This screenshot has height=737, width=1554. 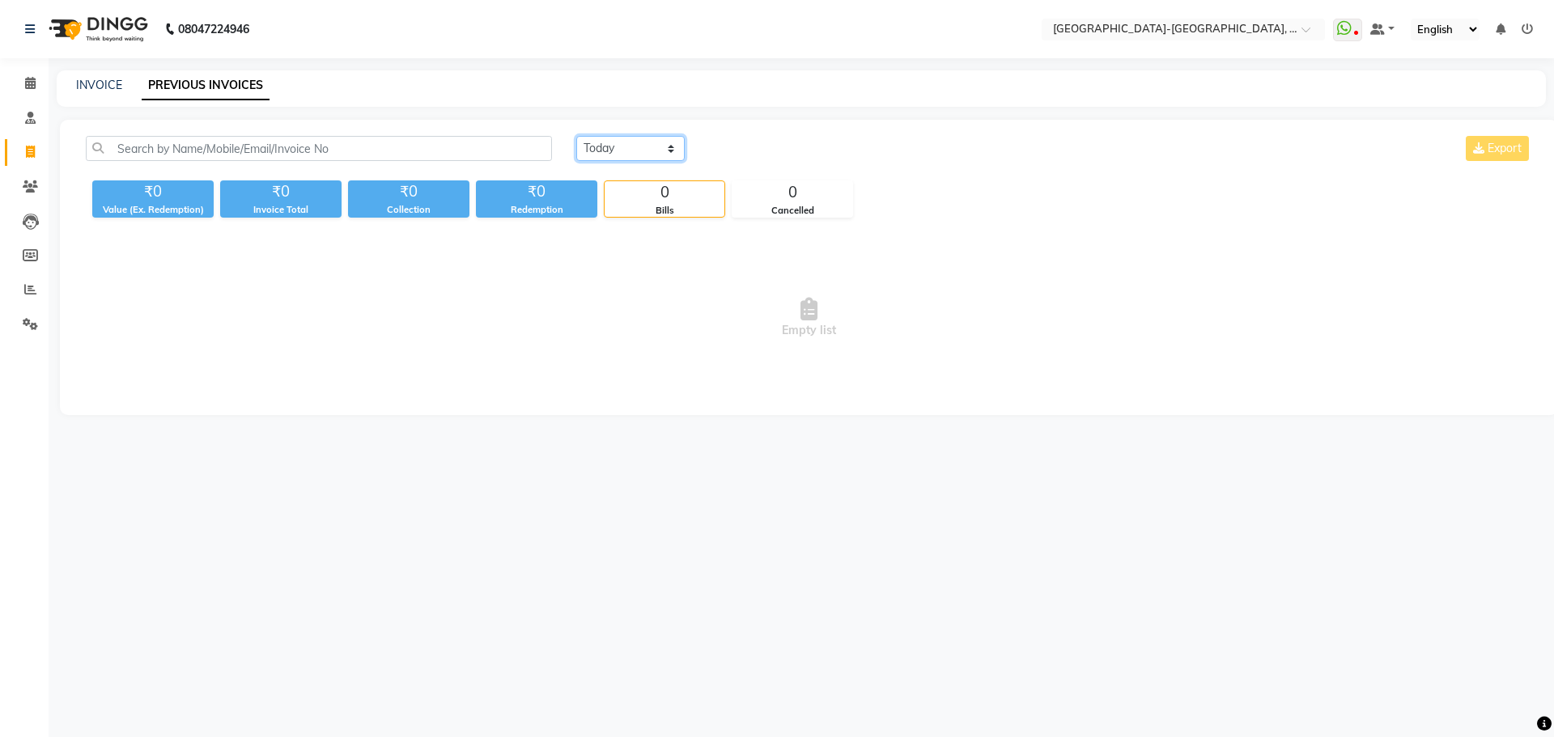 What do you see at coordinates (206, 86) in the screenshot?
I see `a: PREVIOUS INVOICES` at bounding box center [206, 86].